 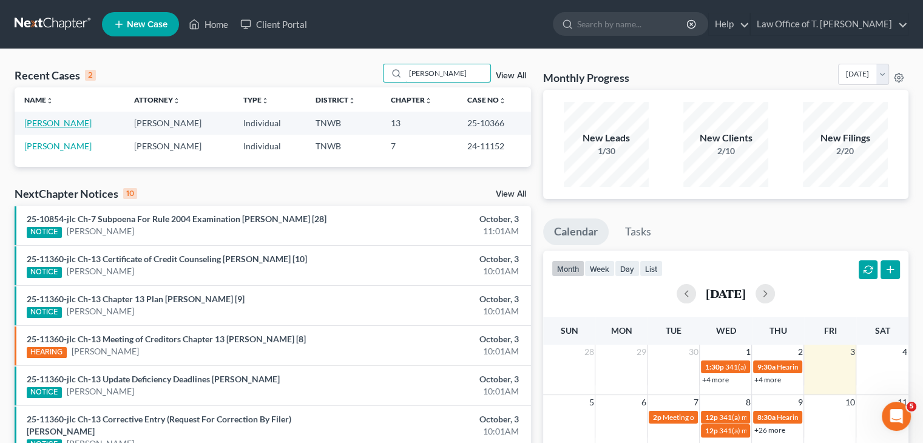 What do you see at coordinates (729, 24) in the screenshot?
I see `a: Help` at bounding box center [729, 24].